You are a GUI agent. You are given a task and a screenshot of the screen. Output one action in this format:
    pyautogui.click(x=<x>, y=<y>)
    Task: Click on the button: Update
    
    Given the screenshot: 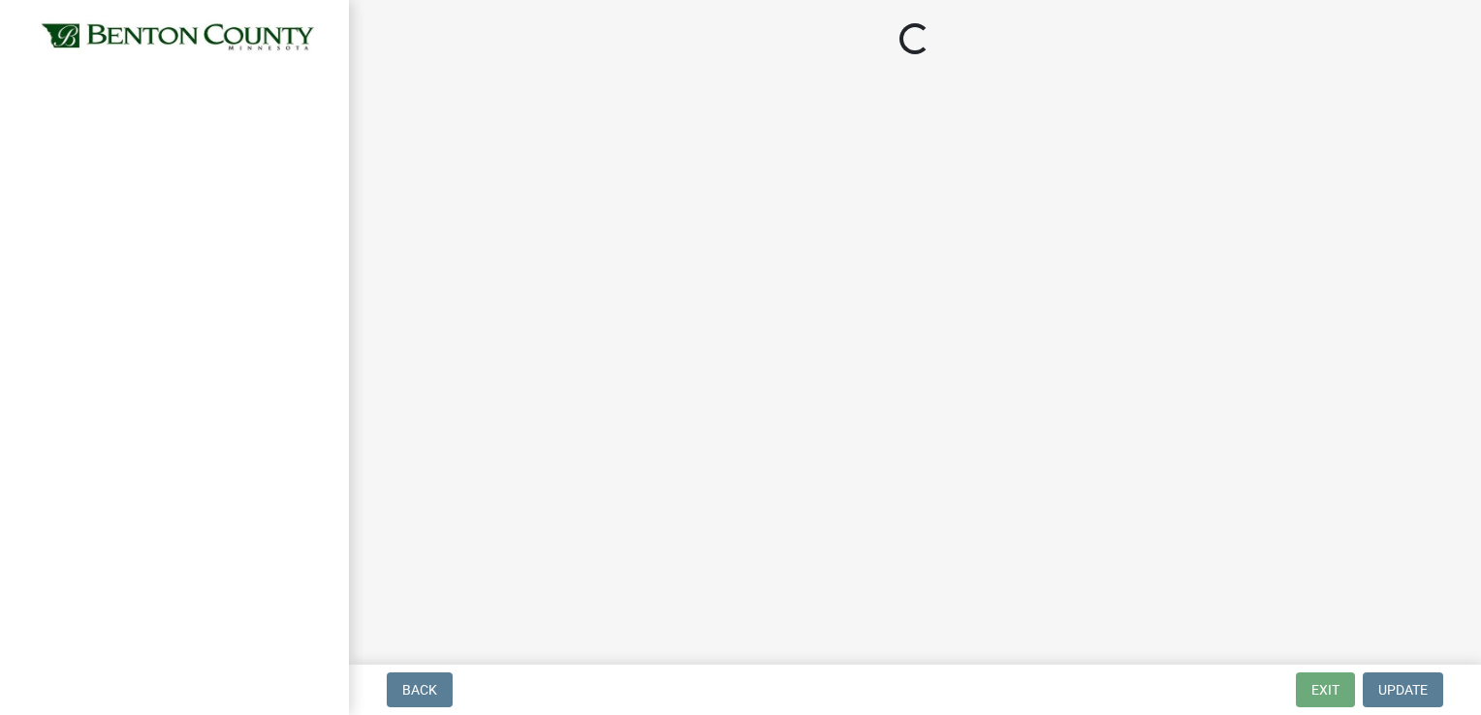 What is the action you would take?
    pyautogui.click(x=1402, y=690)
    